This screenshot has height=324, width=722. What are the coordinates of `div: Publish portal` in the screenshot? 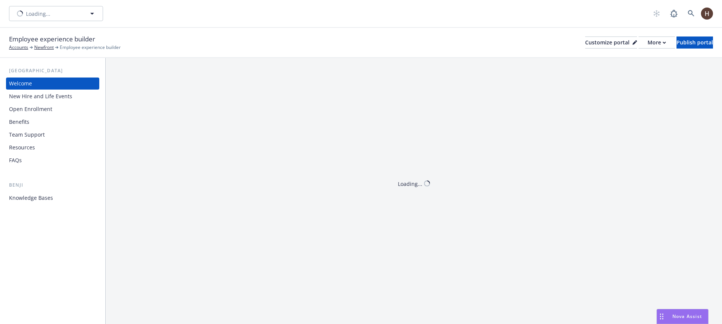 It's located at (694, 42).